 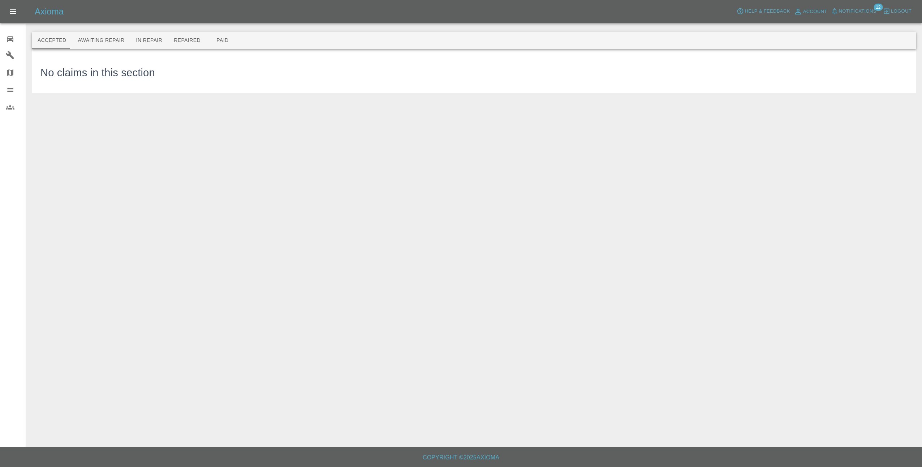 What do you see at coordinates (767, 11) in the screenshot?
I see `span: Help & Feedback` at bounding box center [767, 11].